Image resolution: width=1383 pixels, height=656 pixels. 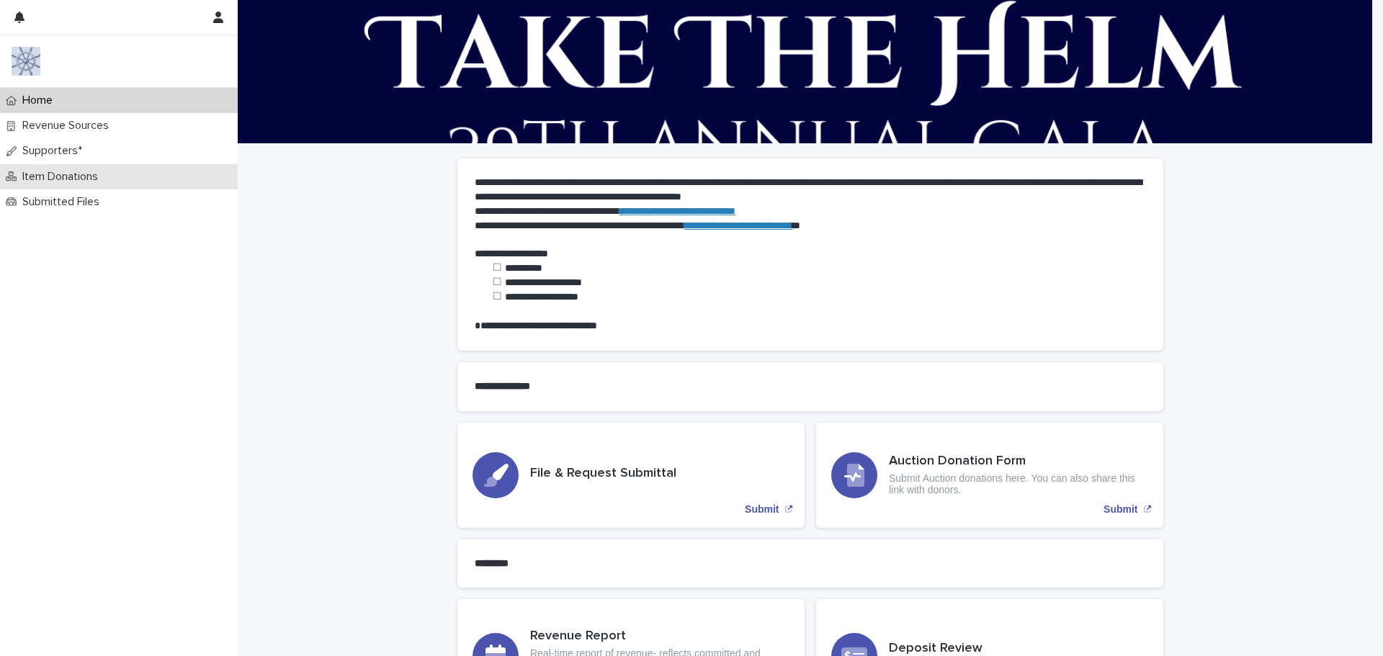 I want to click on img: 9nJvCigXQD6Aux1Mxhwl, so click(x=26, y=61).